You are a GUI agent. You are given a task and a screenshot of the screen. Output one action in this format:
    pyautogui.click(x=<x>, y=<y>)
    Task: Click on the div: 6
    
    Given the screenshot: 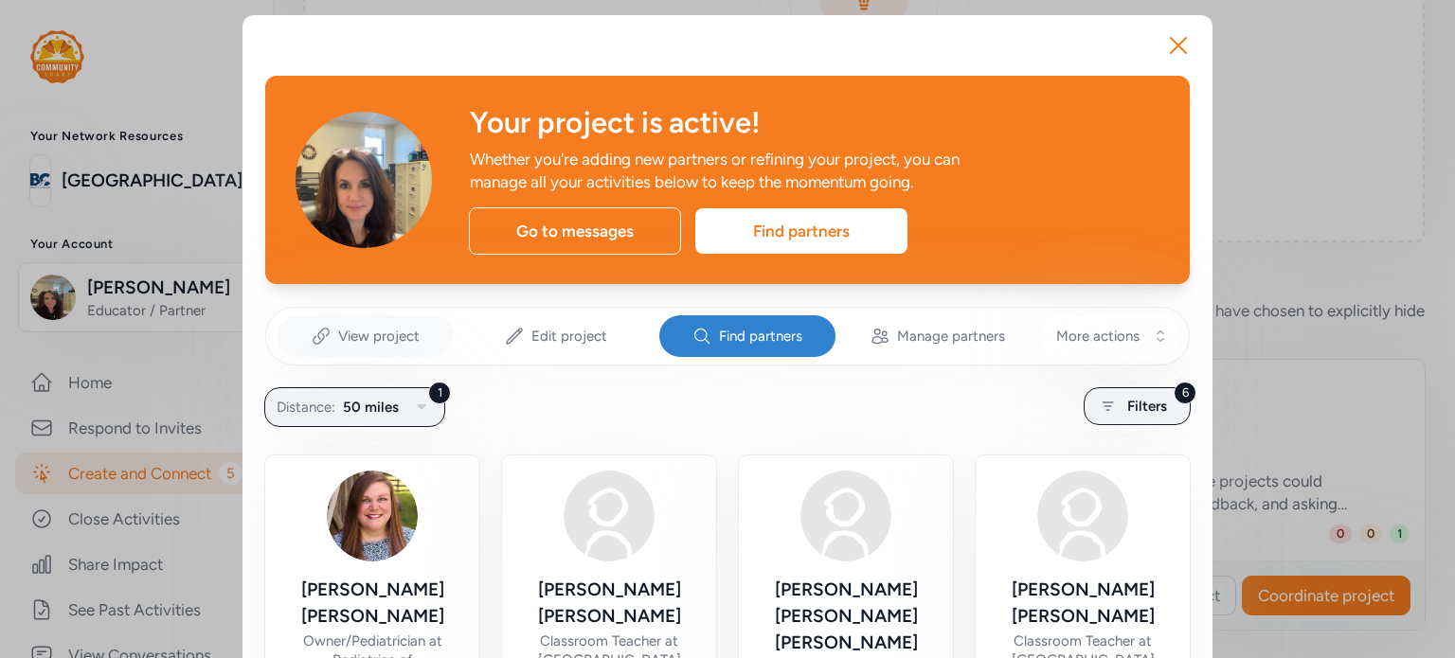 What is the action you would take?
    pyautogui.click(x=1185, y=393)
    